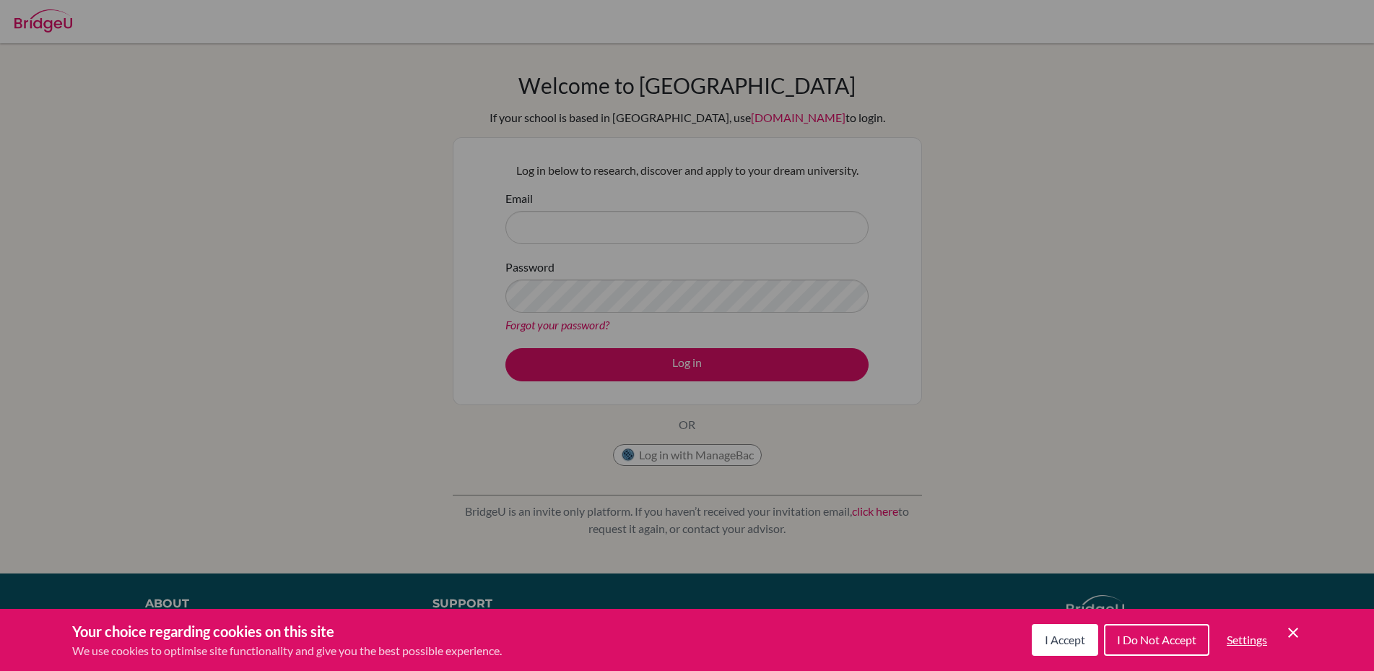 Image resolution: width=1374 pixels, height=671 pixels. What do you see at coordinates (1065, 640) in the screenshot?
I see `button: I Accept` at bounding box center [1065, 640].